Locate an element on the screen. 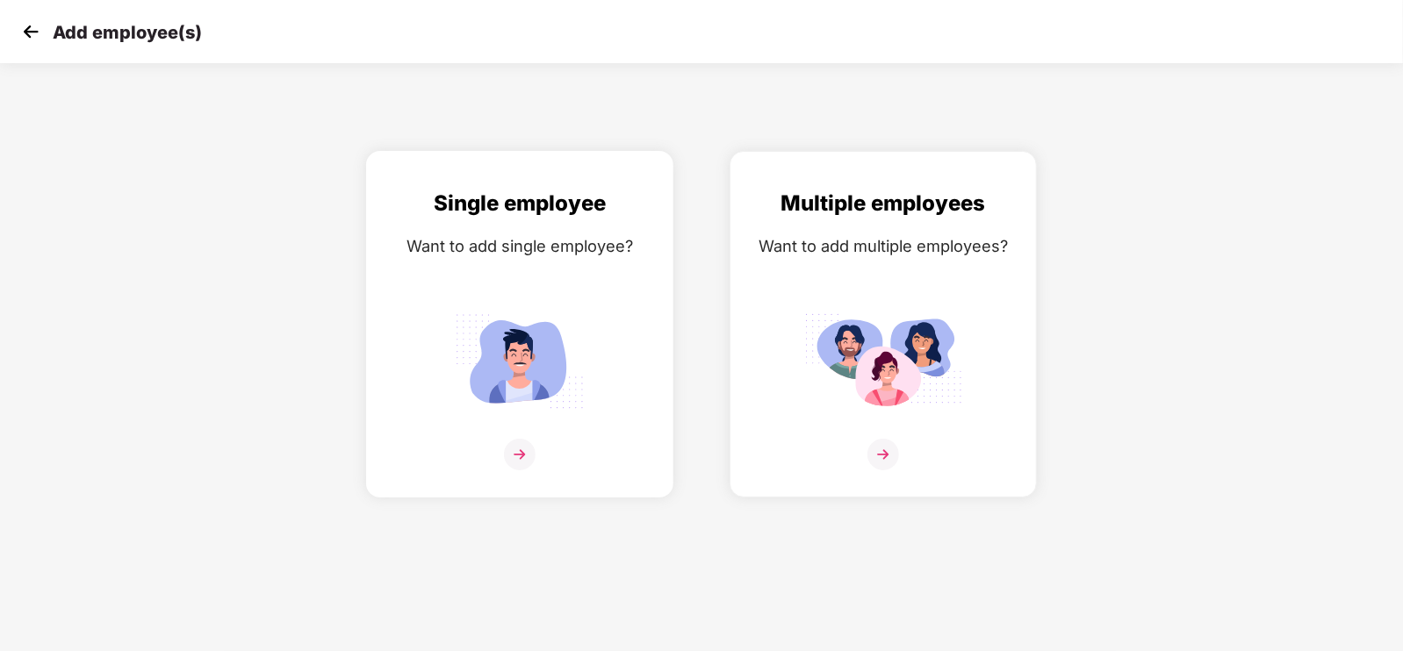  div: Want to add single employee? is located at coordinates (520, 246).